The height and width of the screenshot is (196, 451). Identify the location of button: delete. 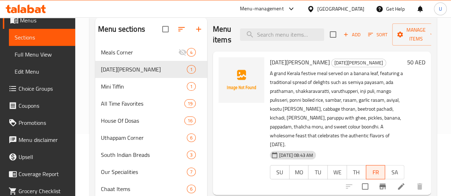
(420, 187).